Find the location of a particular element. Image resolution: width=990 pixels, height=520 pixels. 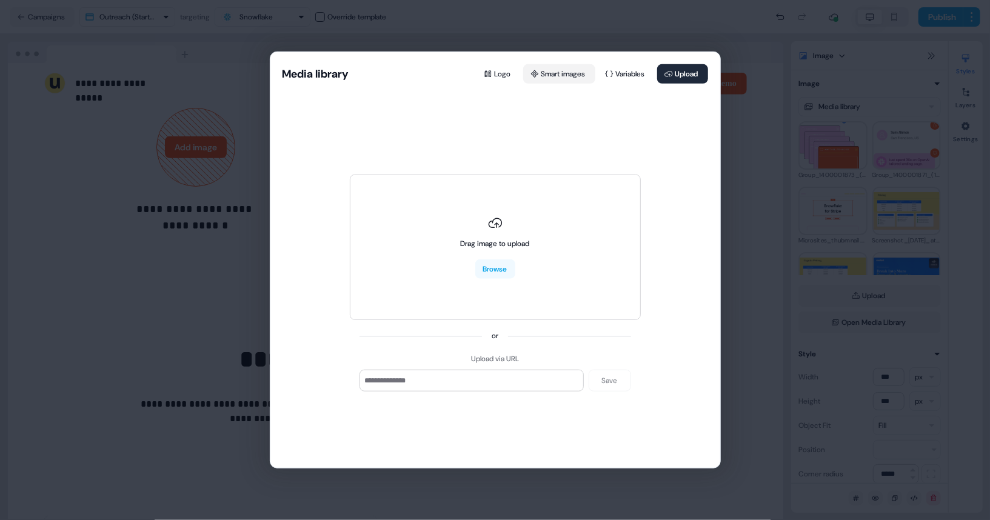

div: Media library is located at coordinates (316, 74).